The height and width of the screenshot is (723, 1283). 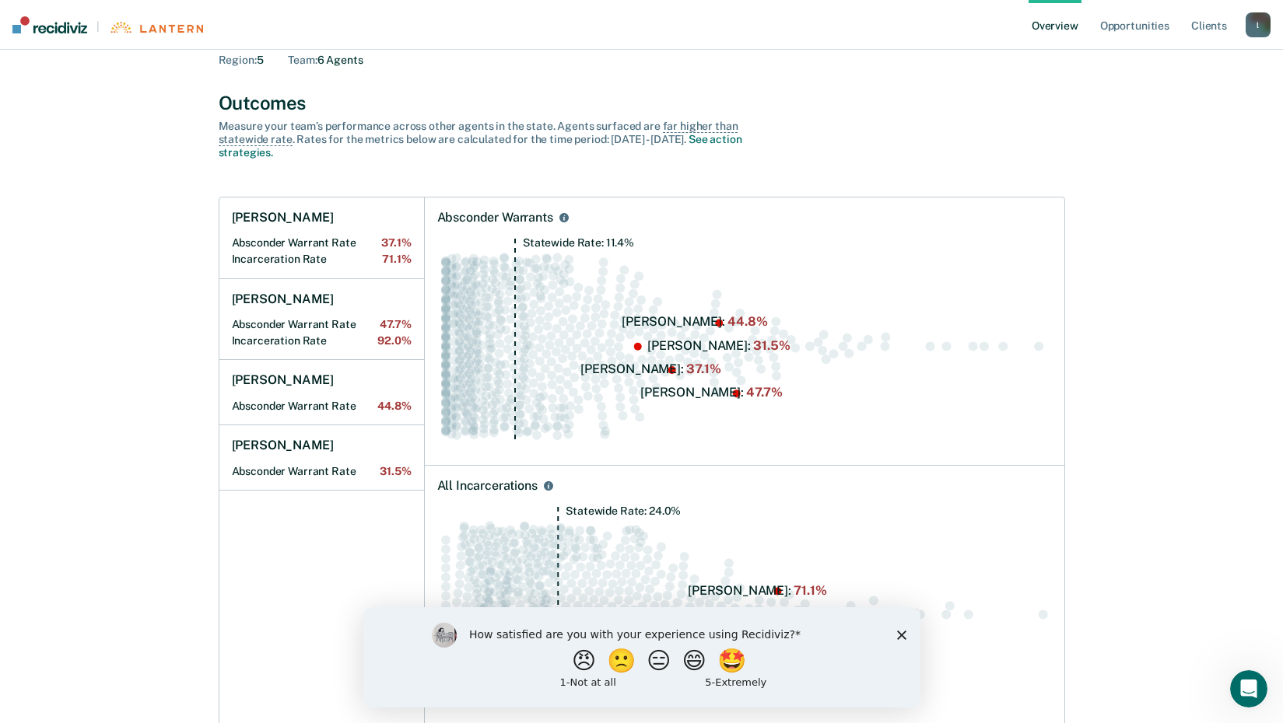 What do you see at coordinates (415, 75) in the screenshot?
I see `div: 5 - Extremely` at bounding box center [415, 75].